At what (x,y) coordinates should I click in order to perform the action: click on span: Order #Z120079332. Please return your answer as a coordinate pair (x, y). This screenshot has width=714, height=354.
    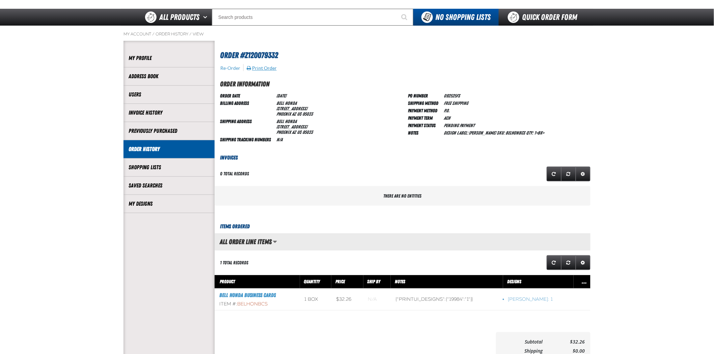
    Looking at the image, I should click on (249, 55).